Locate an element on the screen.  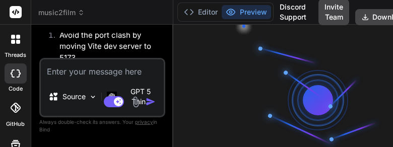
img: GPT 5 Thinking High is located at coordinates (112, 96).